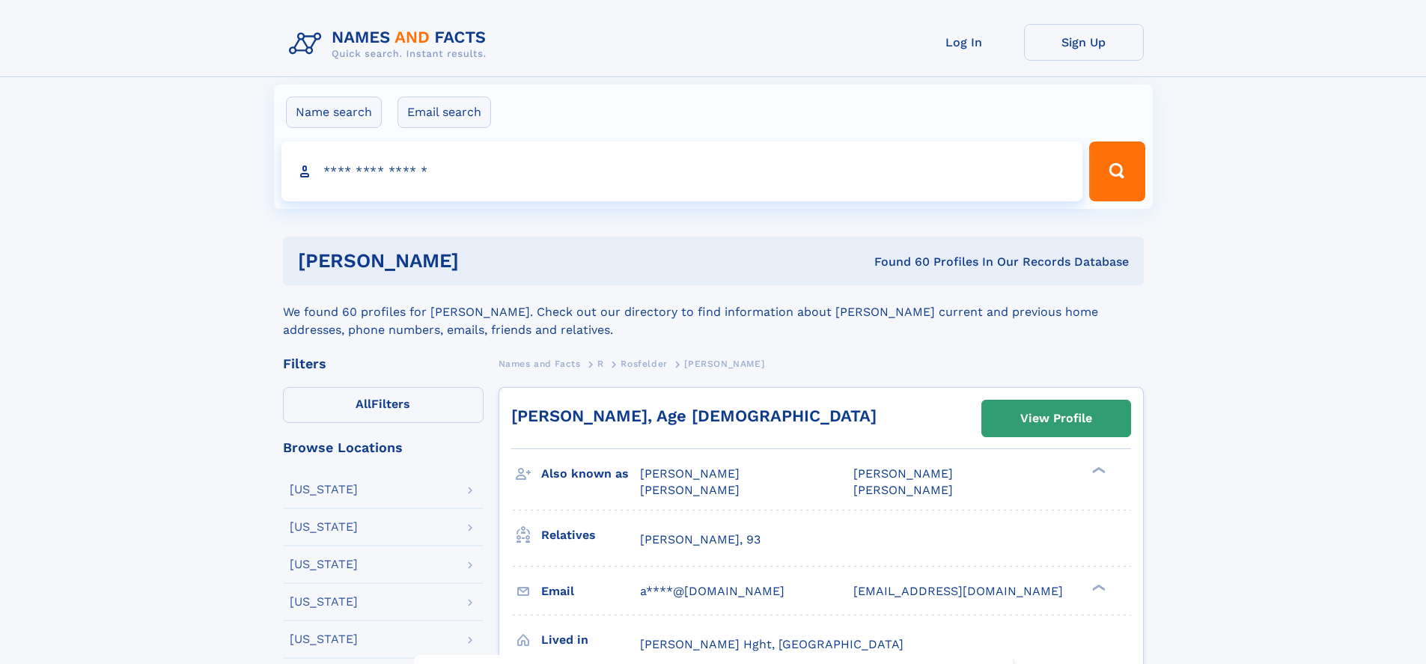 This screenshot has width=1426, height=664. What do you see at coordinates (363, 403) in the screenshot?
I see `span: All` at bounding box center [363, 403].